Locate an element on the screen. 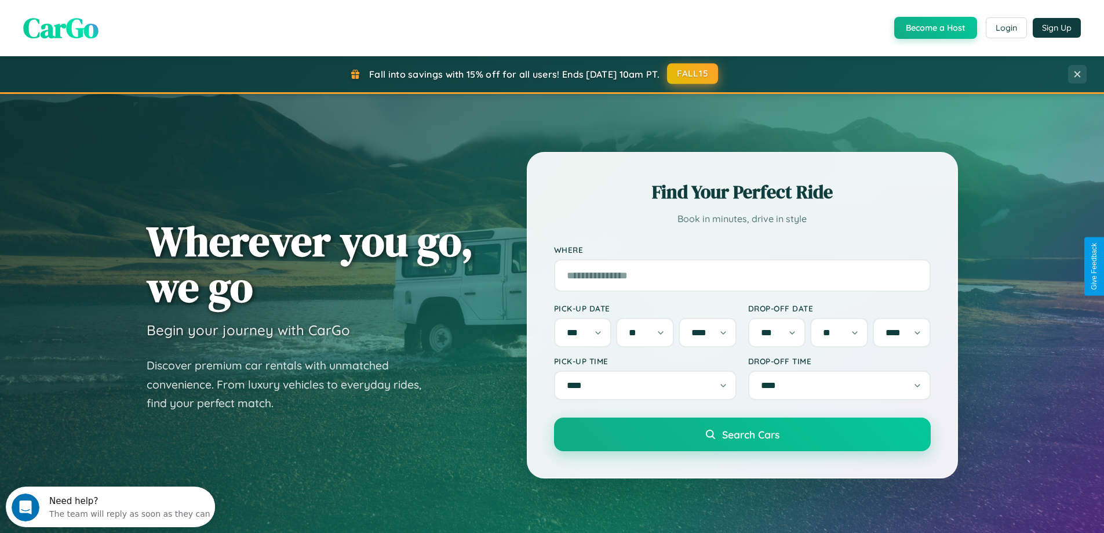 This screenshot has height=533, width=1104. label: Pick-up Time is located at coordinates (645, 360).